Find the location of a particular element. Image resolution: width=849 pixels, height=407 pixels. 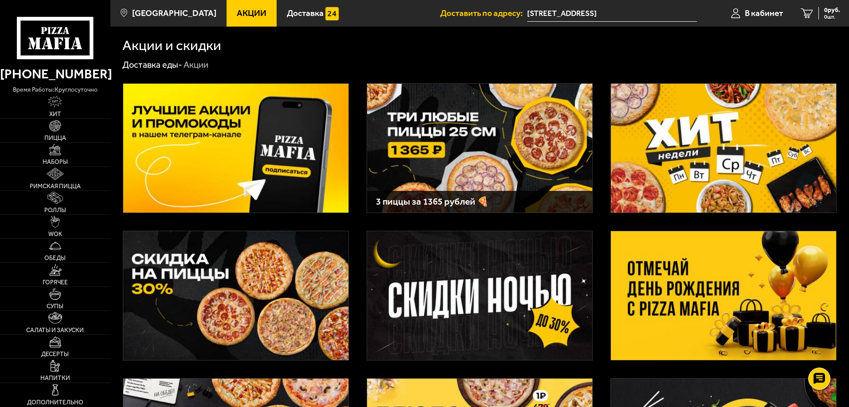

h3: 3 пиццы за 1365 рублей 🍕 is located at coordinates (480, 202).